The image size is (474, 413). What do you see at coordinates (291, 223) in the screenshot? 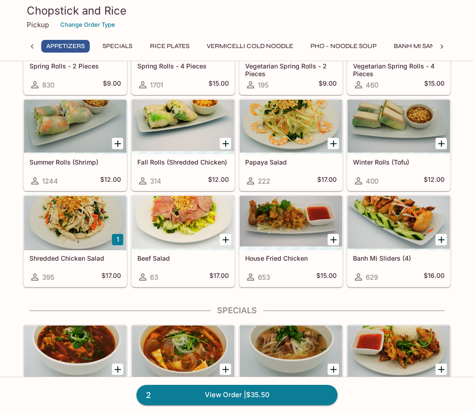
I see `div: House Fried Chicken` at bounding box center [291, 223].